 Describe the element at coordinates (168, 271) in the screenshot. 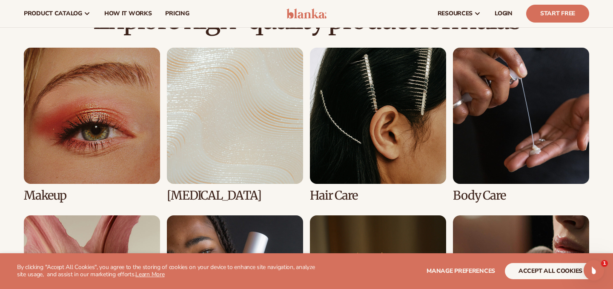

I see `p: By clicking "Accept All Cookies", you agree to the storing of cookies on your device to enhance s...` at that location.